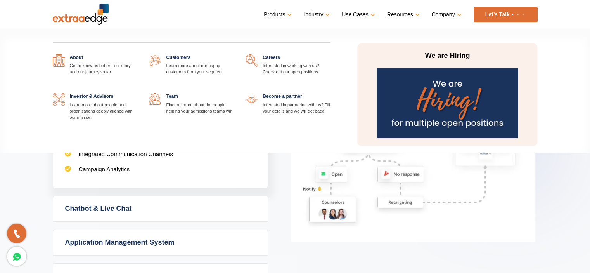 The image size is (590, 273). Describe the element at coordinates (446, 14) in the screenshot. I see `a: Company` at that location.